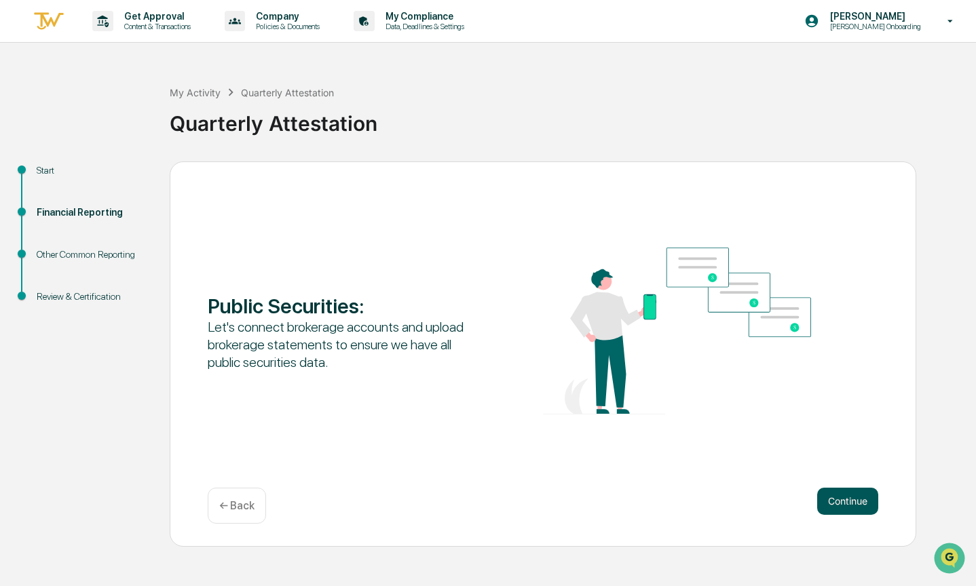 The height and width of the screenshot is (586, 976). What do you see at coordinates (286, 26) in the screenshot?
I see `p: Policies & Documents` at bounding box center [286, 26].